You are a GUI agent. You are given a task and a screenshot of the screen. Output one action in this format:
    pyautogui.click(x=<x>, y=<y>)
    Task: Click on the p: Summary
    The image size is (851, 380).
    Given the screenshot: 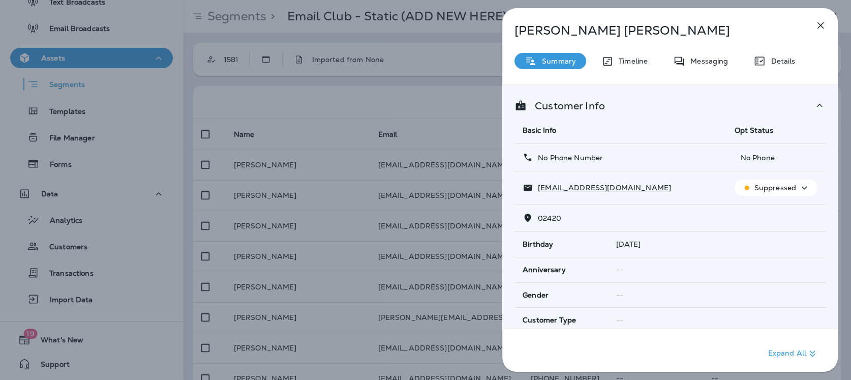 What is the action you would take?
    pyautogui.click(x=556, y=61)
    